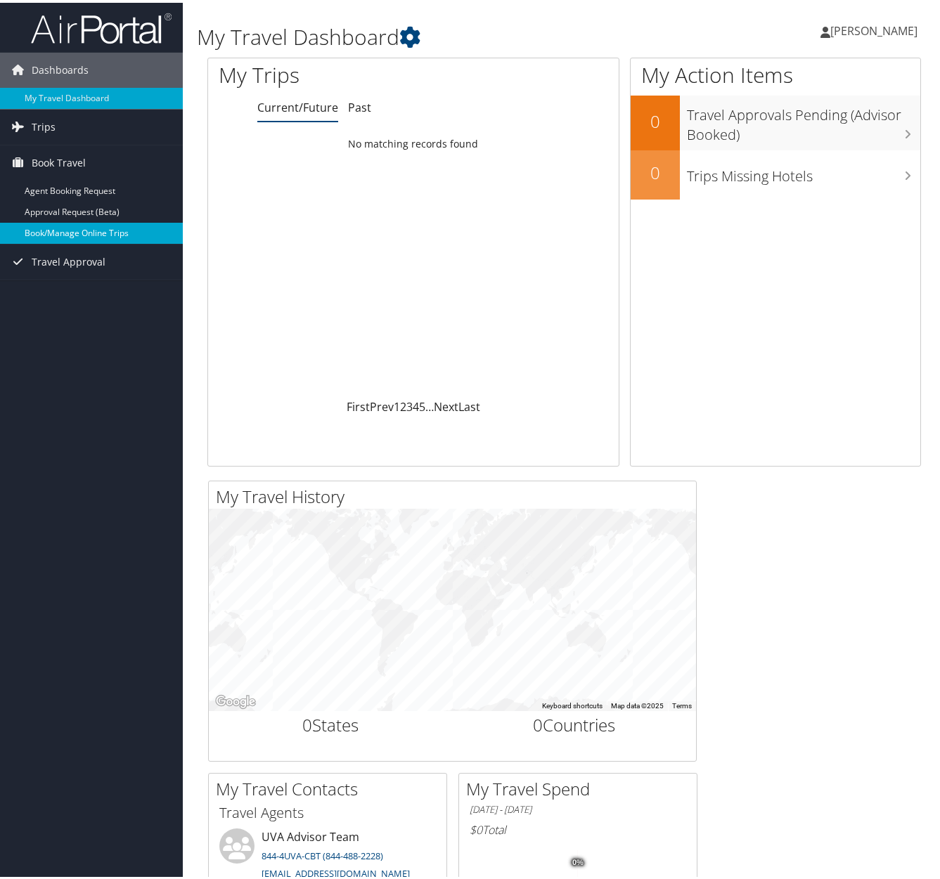 The height and width of the screenshot is (879, 940). I want to click on a: 4, so click(415, 404).